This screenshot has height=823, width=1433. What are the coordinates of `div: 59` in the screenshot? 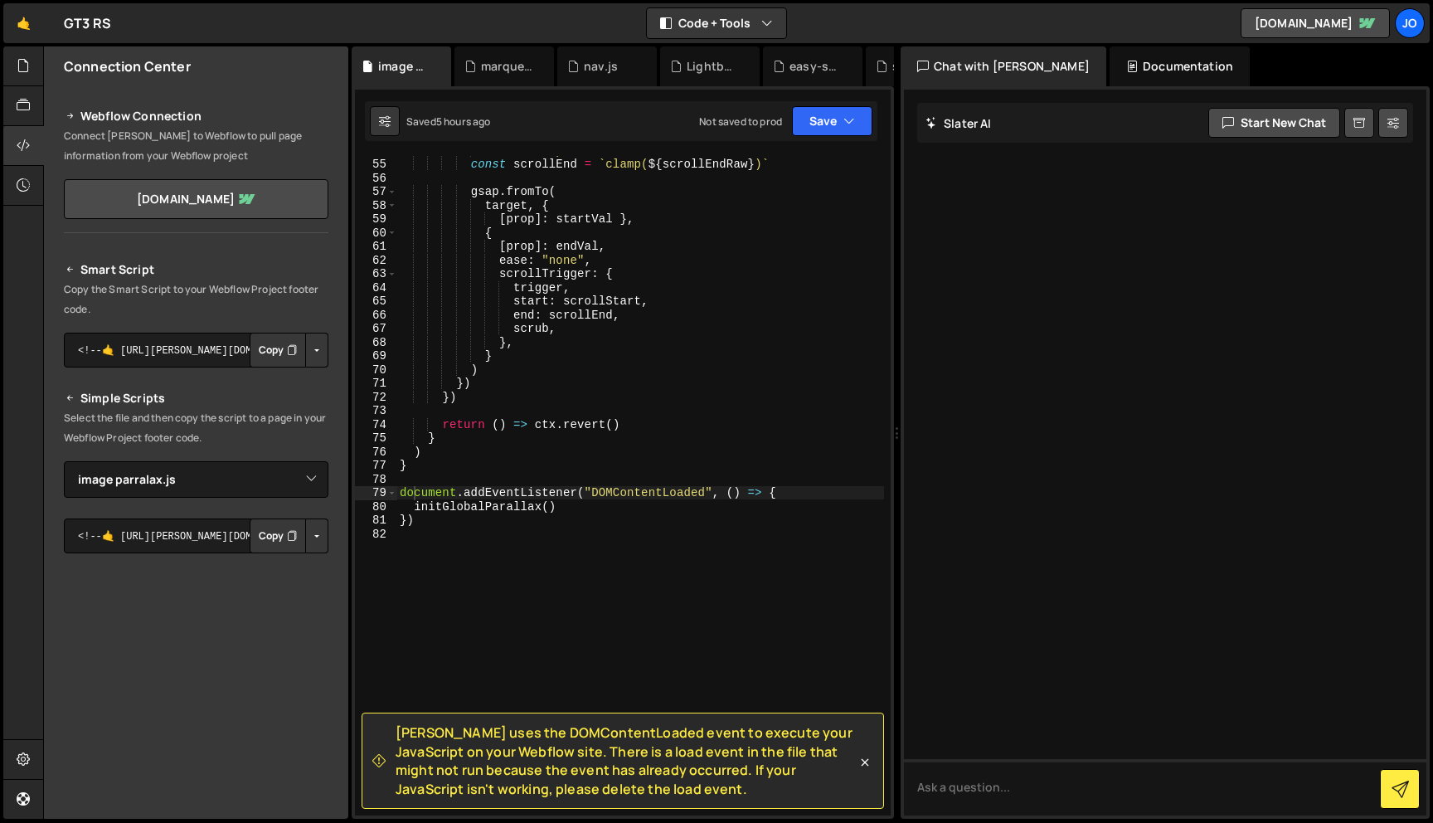 It's located at (376, 219).